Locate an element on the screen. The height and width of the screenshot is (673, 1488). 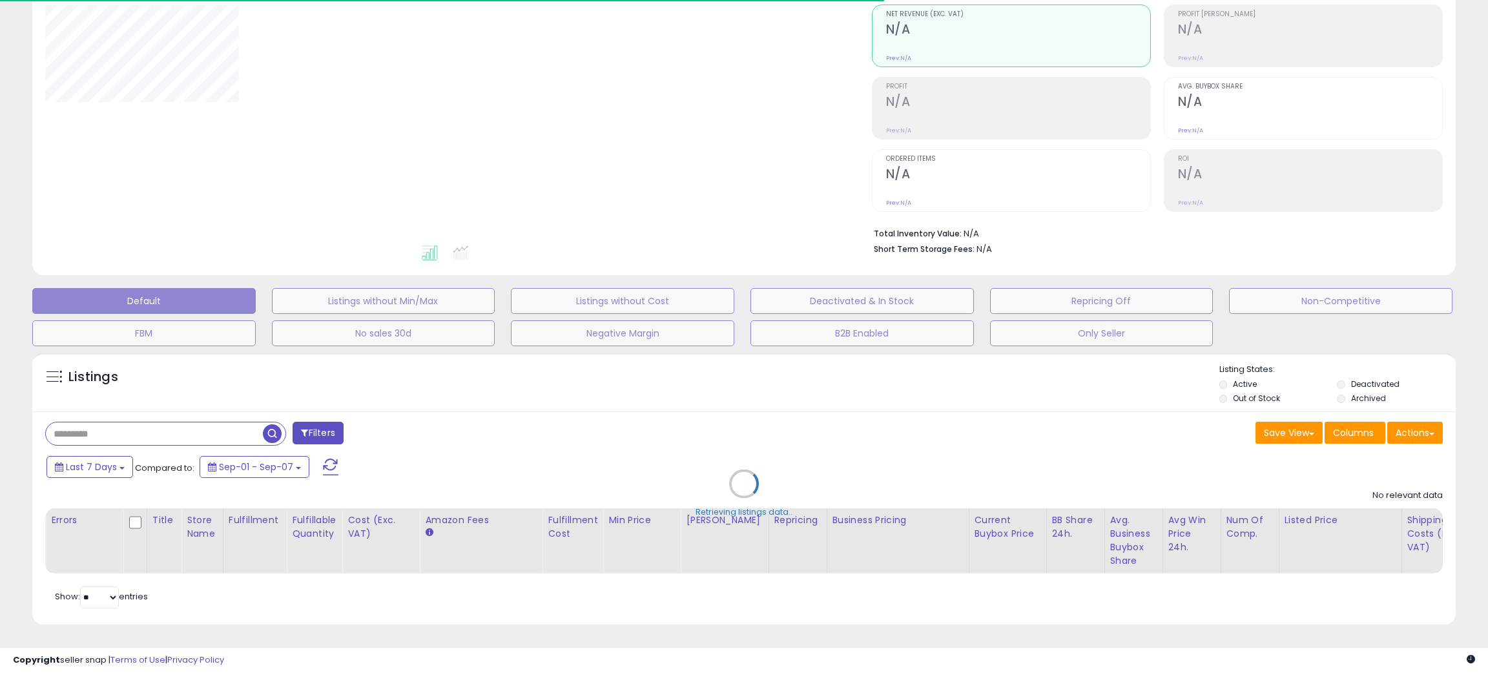
span: Avg. Buybox Share is located at coordinates (1310, 87).